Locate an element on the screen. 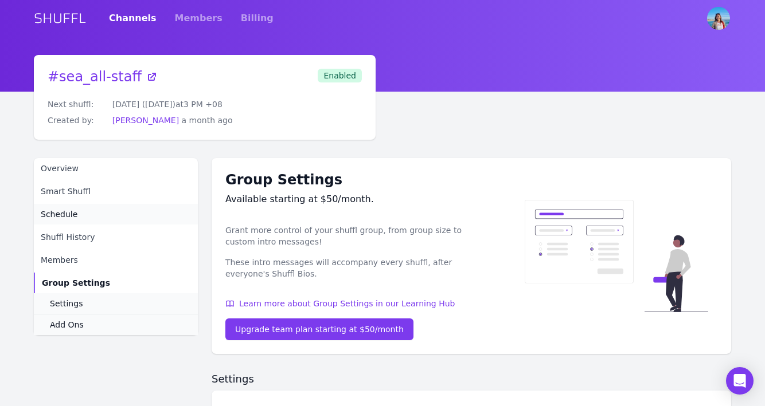 Image resolution: width=765 pixels, height=406 pixels. span: Learn more about Group Settings in our Learning Hub is located at coordinates (347, 304).